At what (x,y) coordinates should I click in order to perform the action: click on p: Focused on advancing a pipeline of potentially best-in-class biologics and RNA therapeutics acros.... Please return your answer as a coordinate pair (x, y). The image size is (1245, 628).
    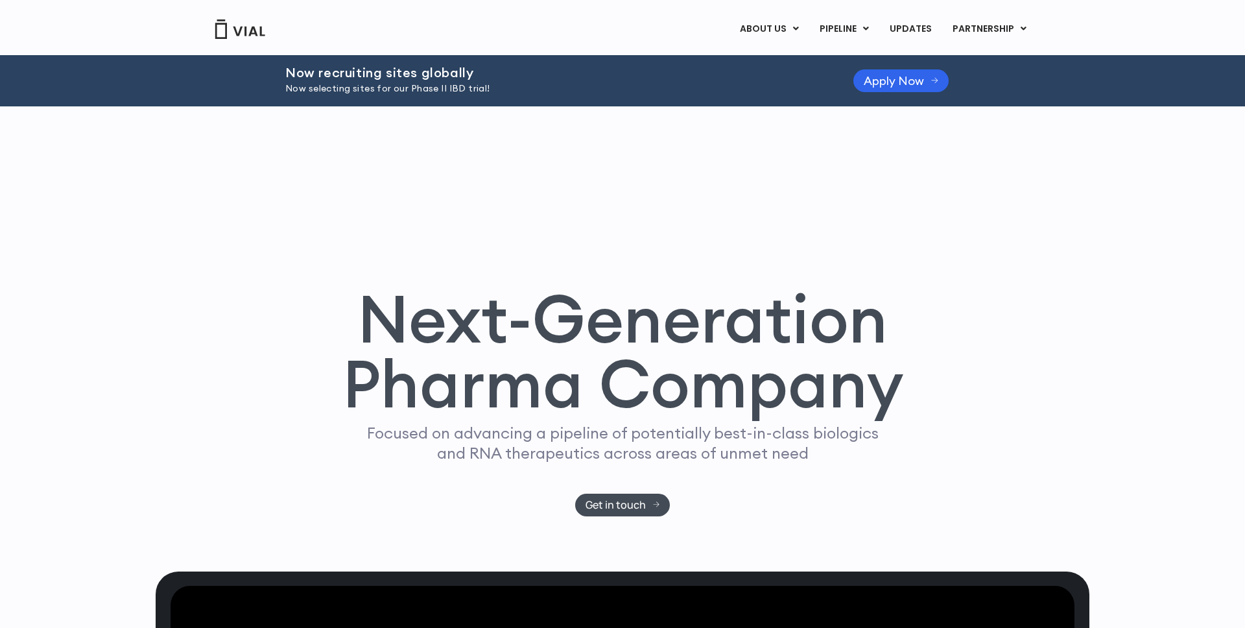
    Looking at the image, I should click on (623, 443).